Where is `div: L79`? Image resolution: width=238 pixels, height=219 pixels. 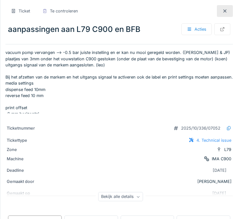 div: L79 is located at coordinates (227, 149).